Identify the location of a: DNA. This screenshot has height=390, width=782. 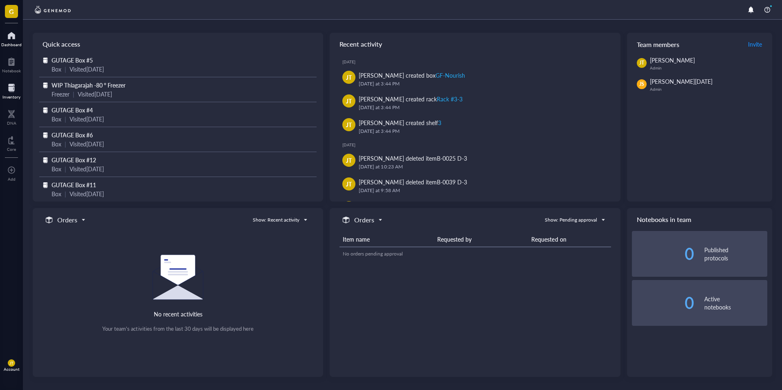
(11, 117).